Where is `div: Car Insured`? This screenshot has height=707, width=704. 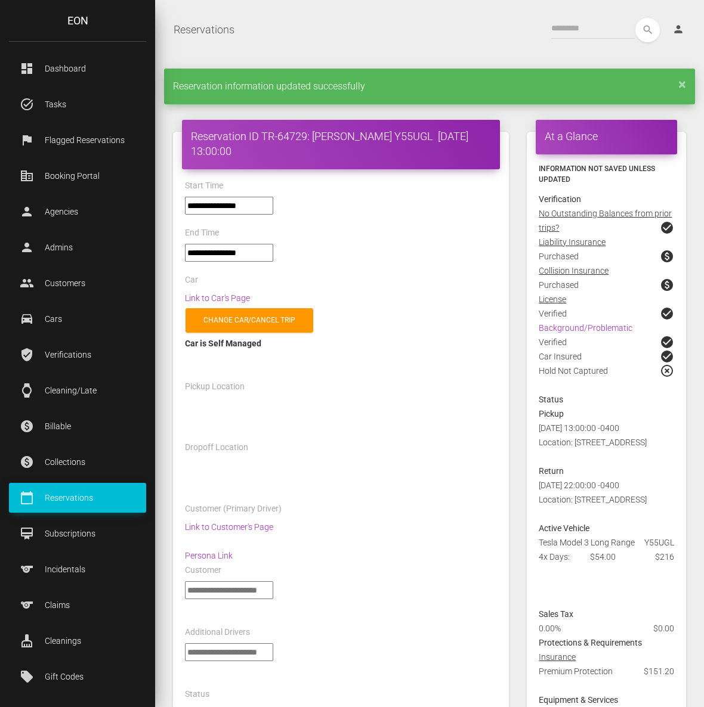
div: Car Insured is located at coordinates (606, 357).